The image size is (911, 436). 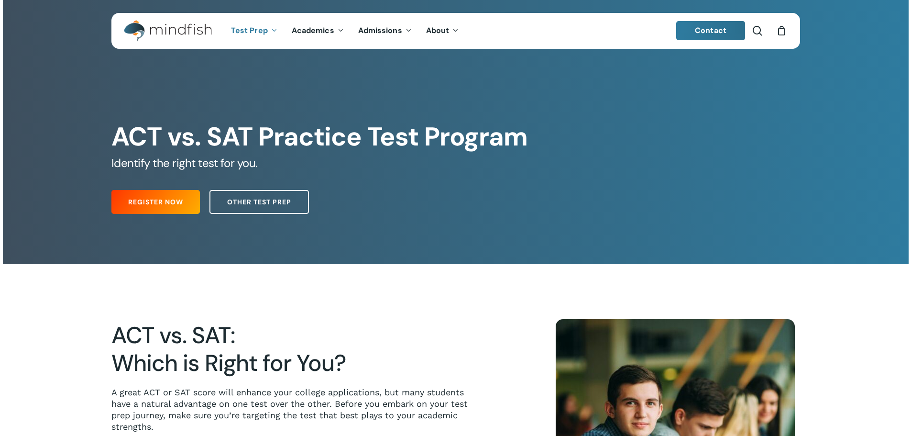 What do you see at coordinates (259, 202) in the screenshot?
I see `span: Other Test Prep` at bounding box center [259, 202].